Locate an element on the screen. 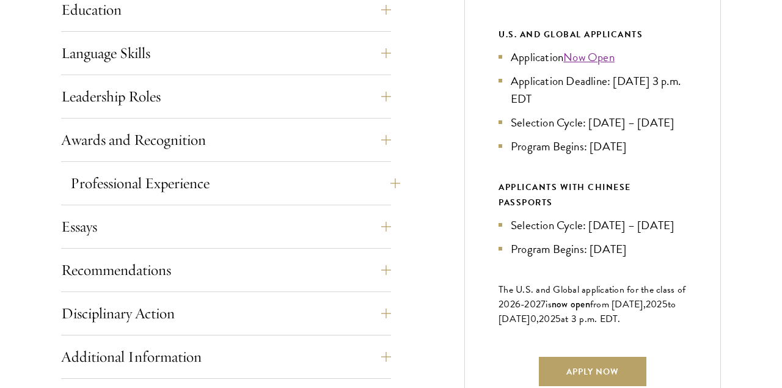 This screenshot has width=782, height=388. button: Professional Experience is located at coordinates (235, 183).